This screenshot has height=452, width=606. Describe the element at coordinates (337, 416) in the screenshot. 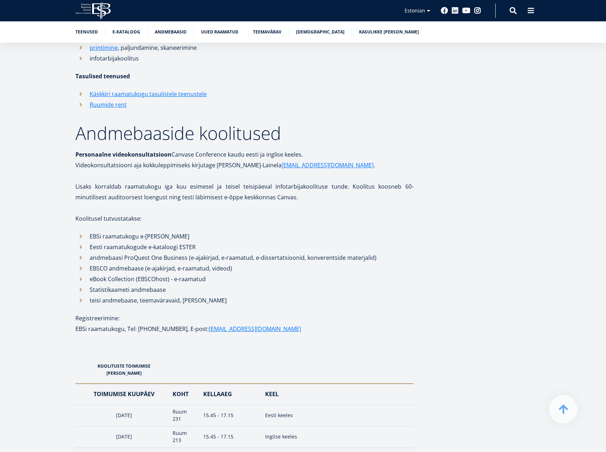

I see `td: Eesti keeles` at that location.